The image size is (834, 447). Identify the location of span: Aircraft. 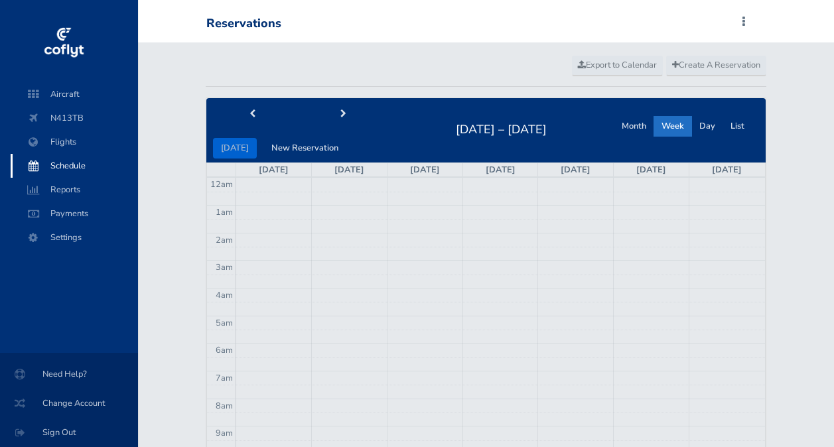
(74, 94).